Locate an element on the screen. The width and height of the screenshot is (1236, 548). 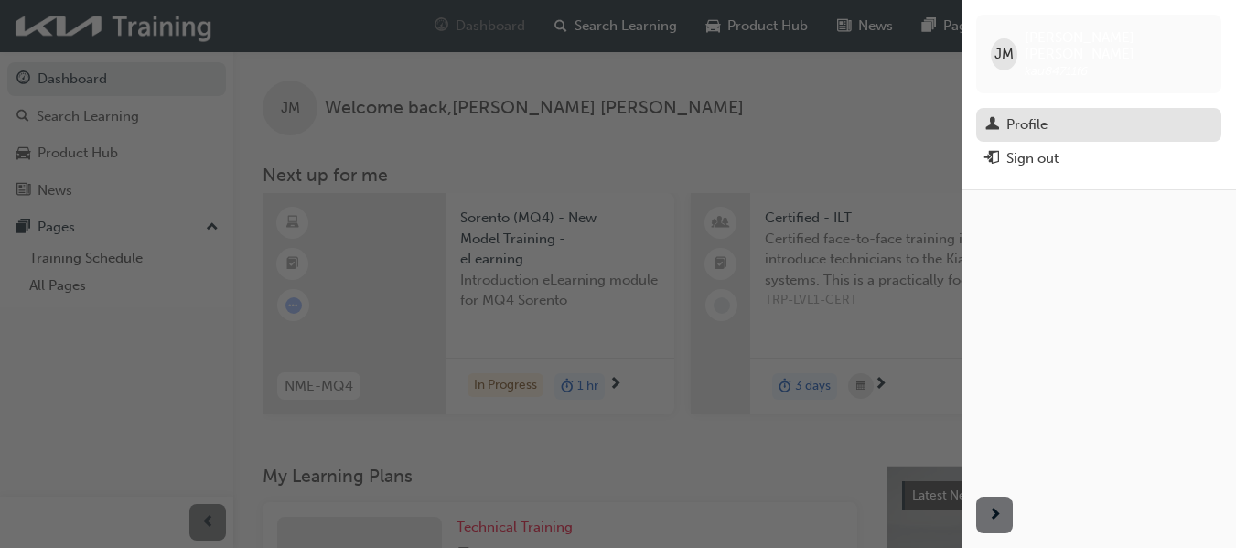
span: exit-icon is located at coordinates (992, 159).